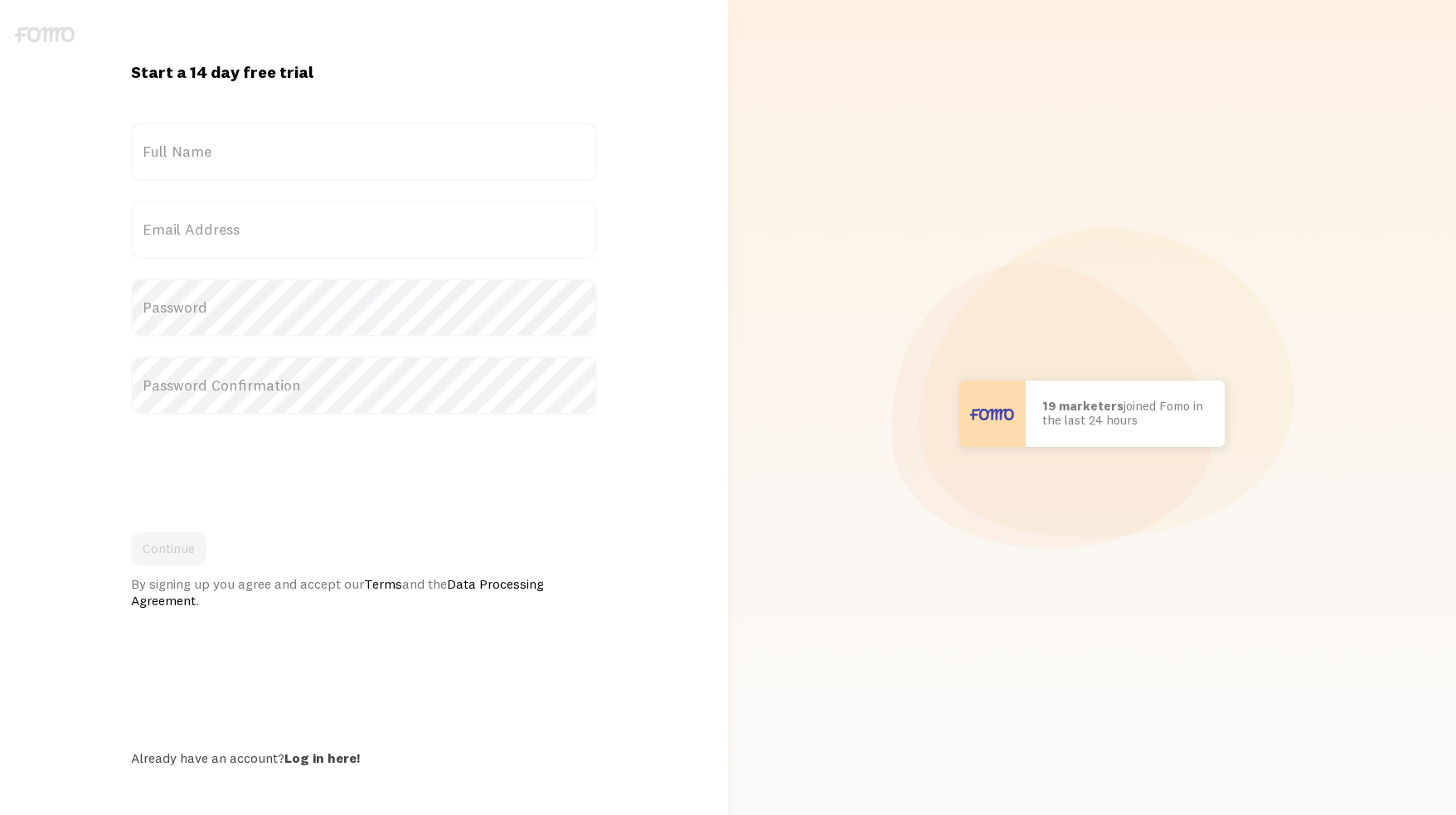 The image size is (1456, 815). I want to click on img: User avatar, so click(992, 414).